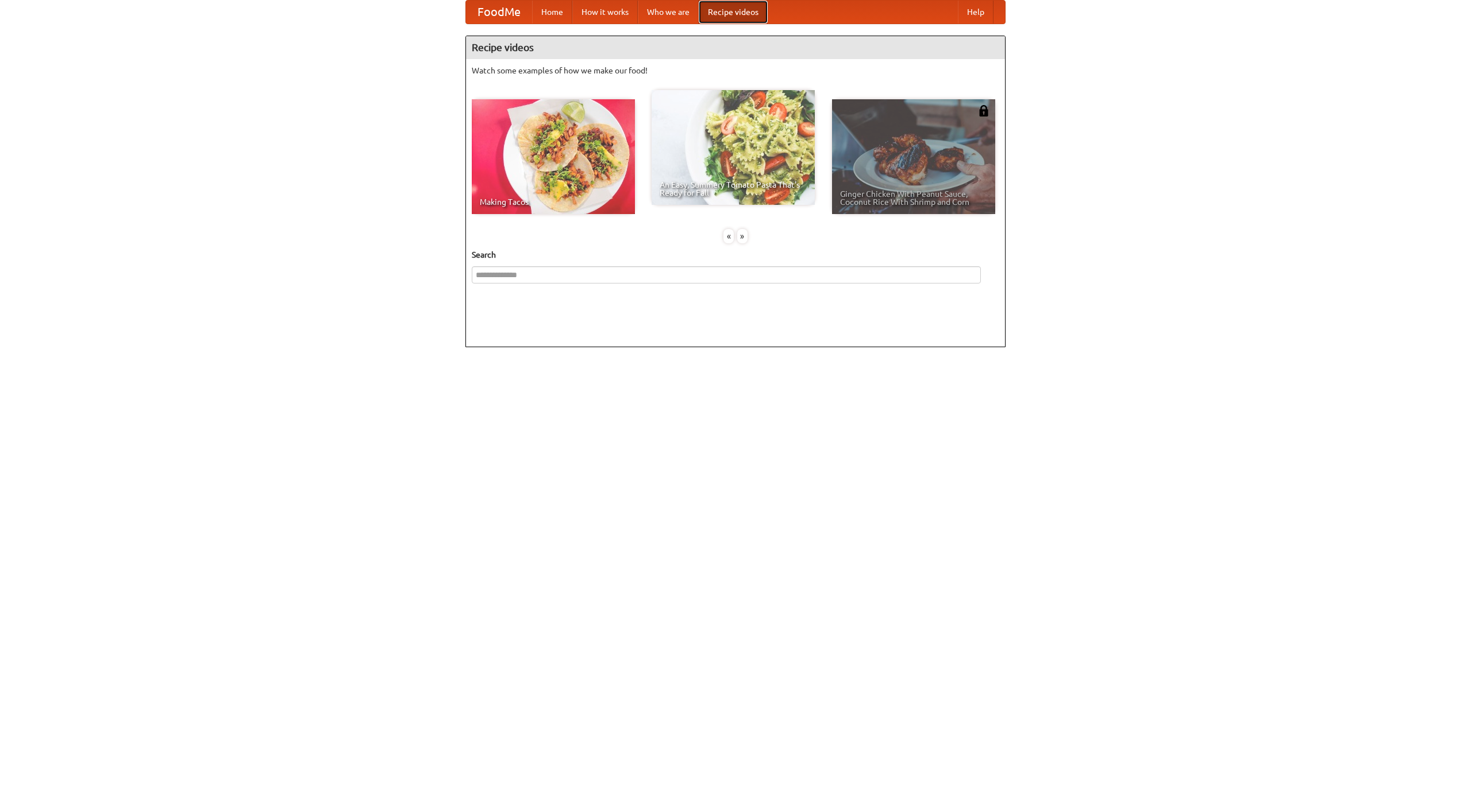  I want to click on h5: Search, so click(736, 255).